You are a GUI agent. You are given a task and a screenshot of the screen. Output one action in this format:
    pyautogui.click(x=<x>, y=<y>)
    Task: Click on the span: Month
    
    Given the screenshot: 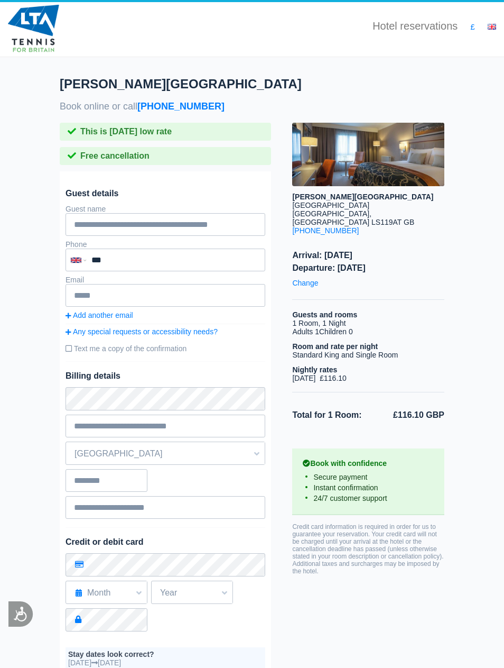 What is the action you would take?
    pyautogui.click(x=106, y=593)
    